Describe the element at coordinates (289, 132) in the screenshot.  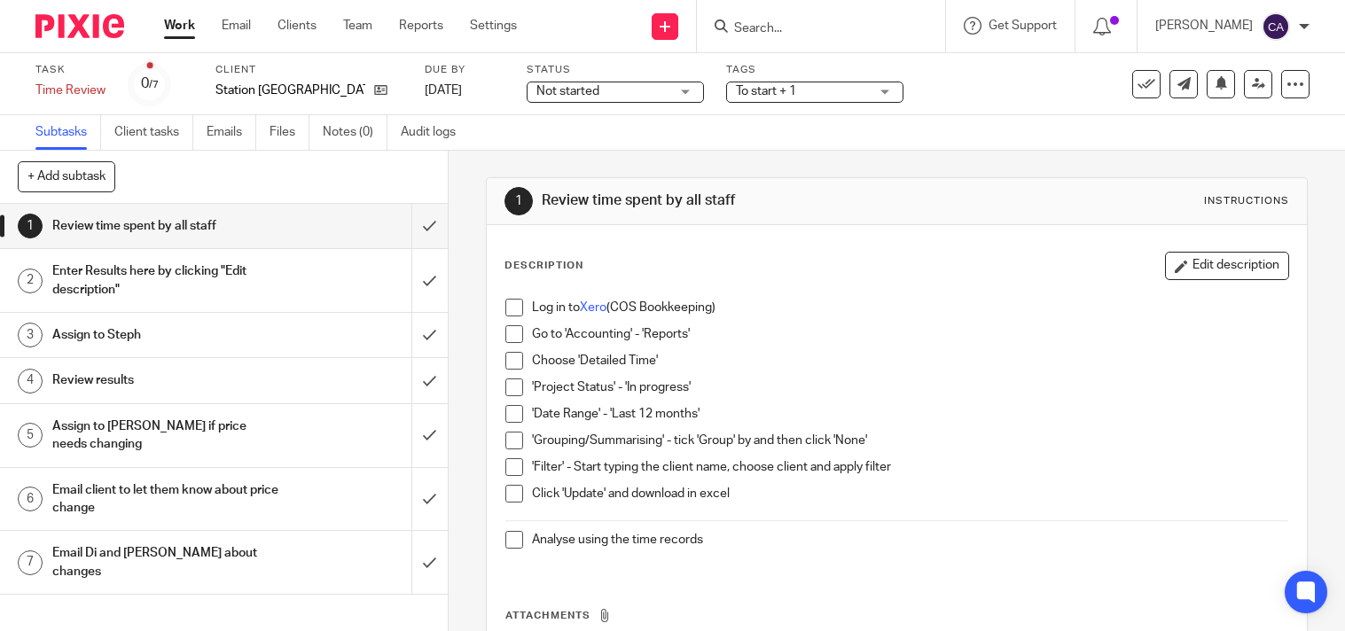
I see `a: Files` at that location.